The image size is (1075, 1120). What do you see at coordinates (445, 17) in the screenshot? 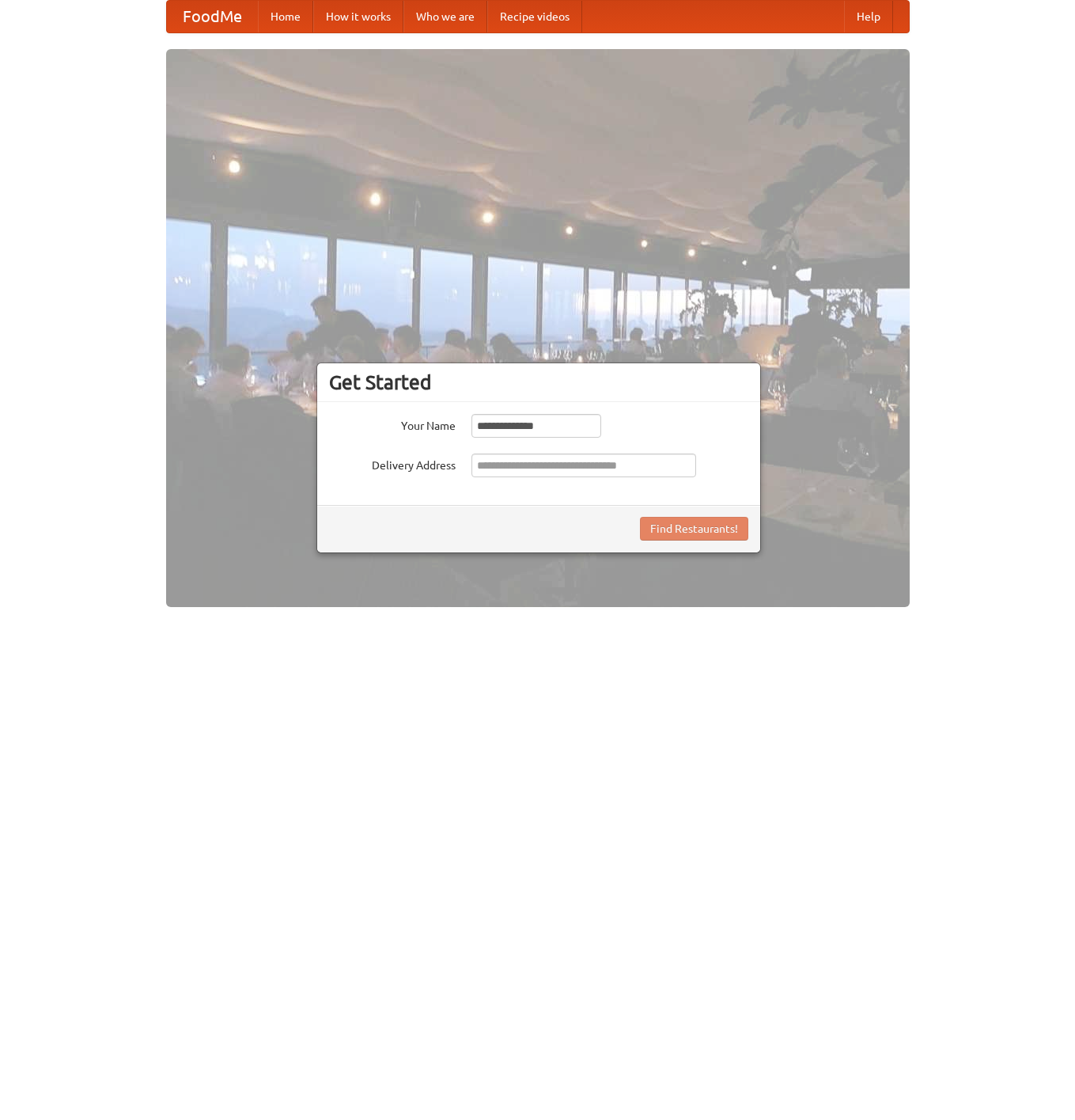
I see `a: Who we are` at bounding box center [445, 17].